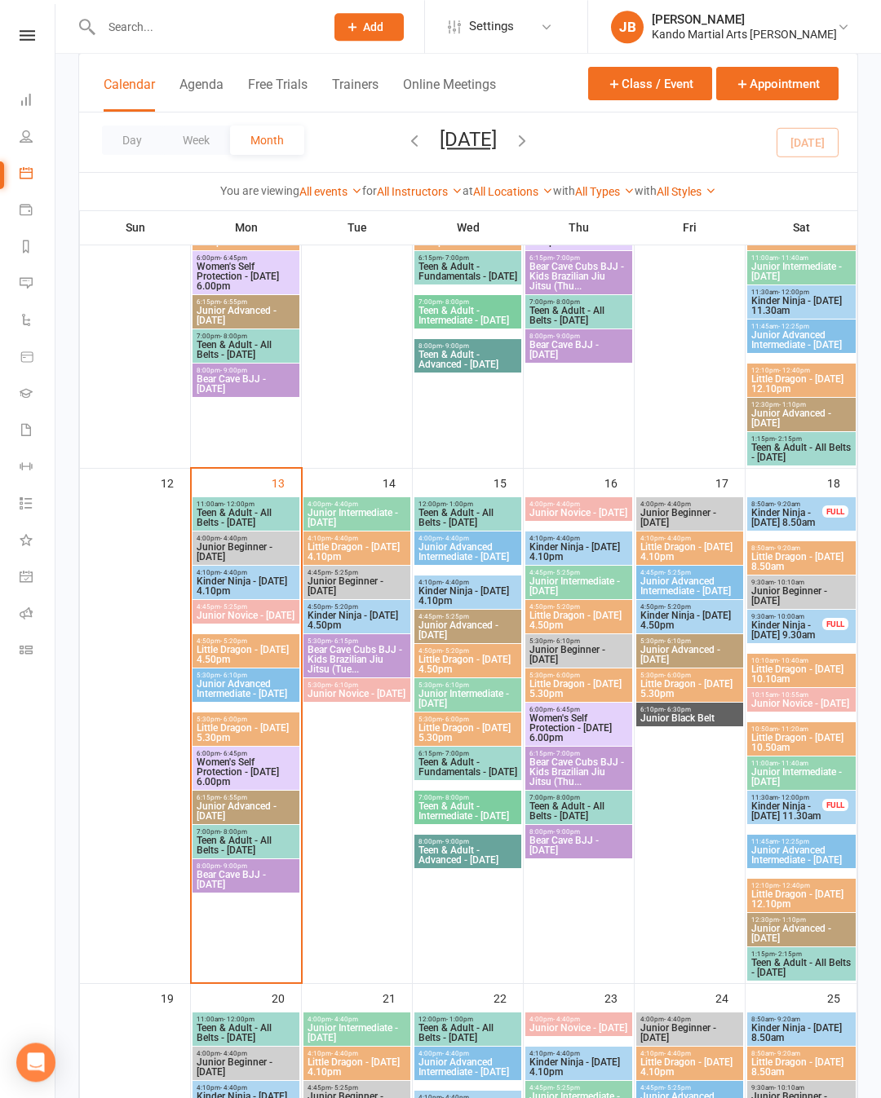 This screenshot has width=881, height=1098. I want to click on button: Day, so click(132, 140).